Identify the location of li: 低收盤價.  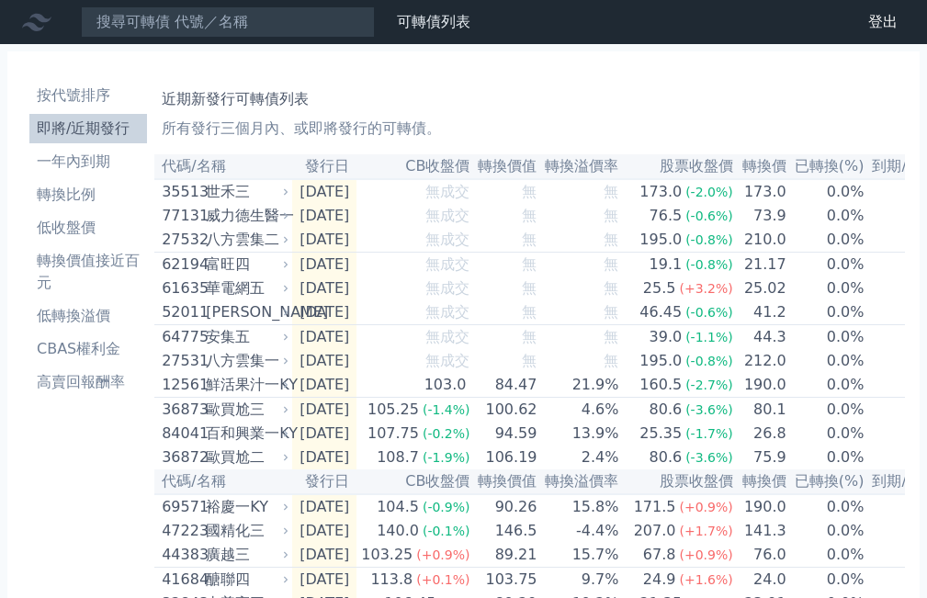
(88, 228).